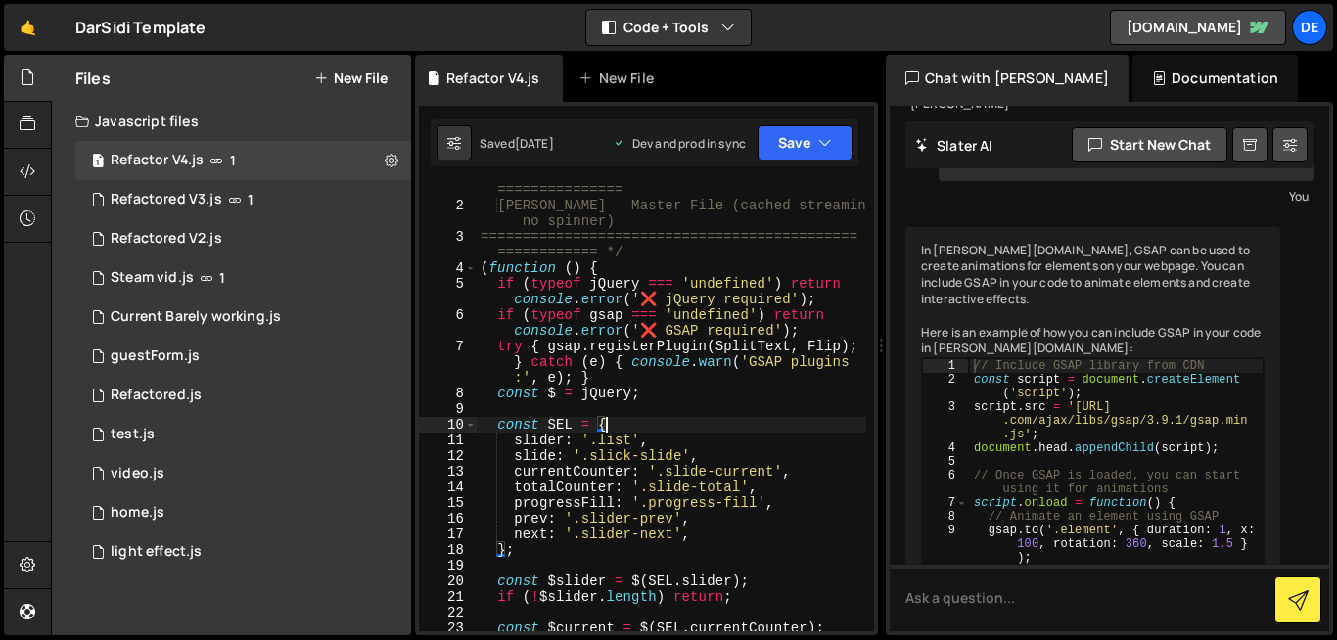 Image resolution: width=1337 pixels, height=640 pixels. Describe the element at coordinates (668, 27) in the screenshot. I see `button: Code + Tools` at that location.